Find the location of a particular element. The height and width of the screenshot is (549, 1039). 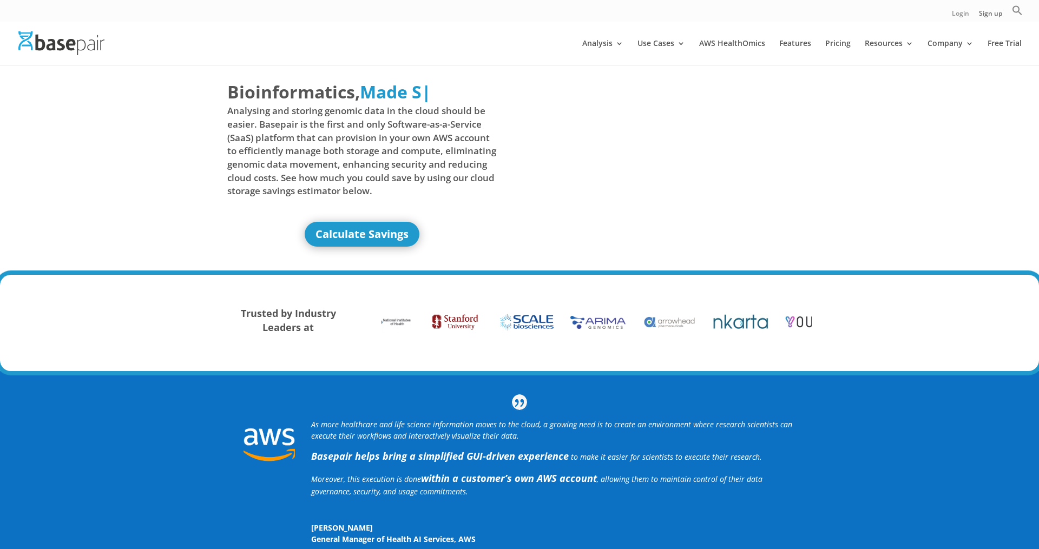

strong: Basepair helps bring a simplified GUI-driven experience is located at coordinates (440, 456).